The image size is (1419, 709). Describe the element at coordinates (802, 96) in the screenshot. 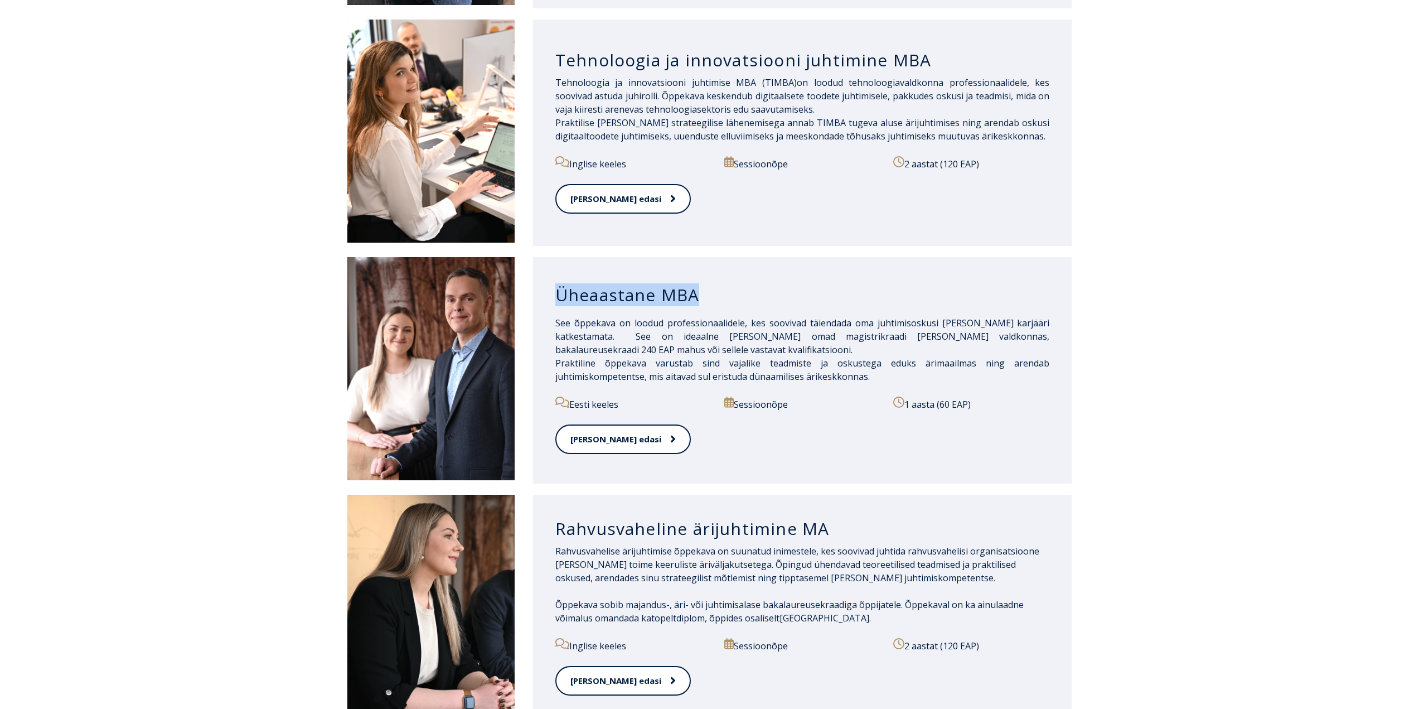

I see `span: on loodud tehnoloogiavaldkonna professionaalidele, kes soovivad astuda juhirolli. Õppekava kesken...` at that location.